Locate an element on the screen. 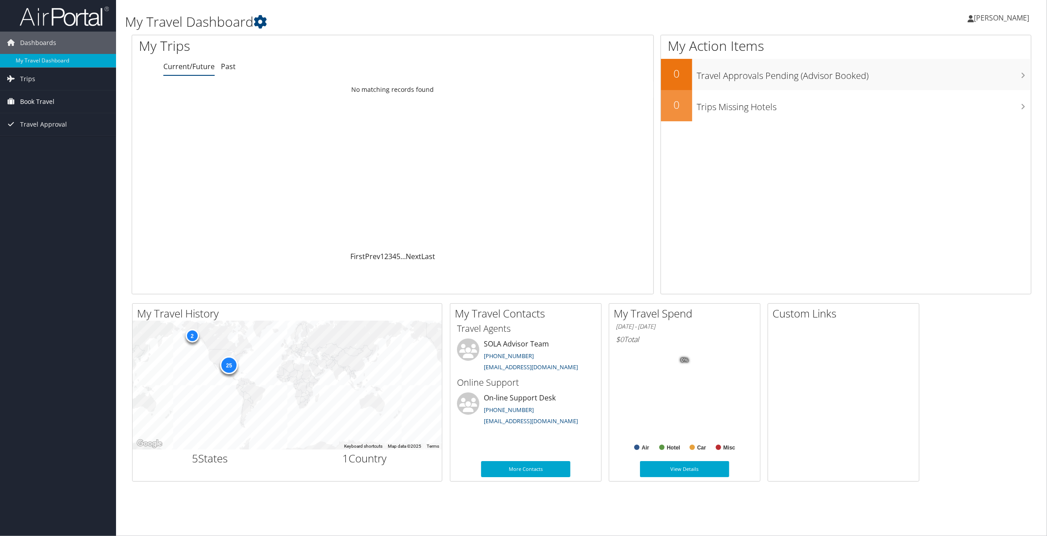 This screenshot has width=1047, height=536. span: $0 is located at coordinates (620, 339).